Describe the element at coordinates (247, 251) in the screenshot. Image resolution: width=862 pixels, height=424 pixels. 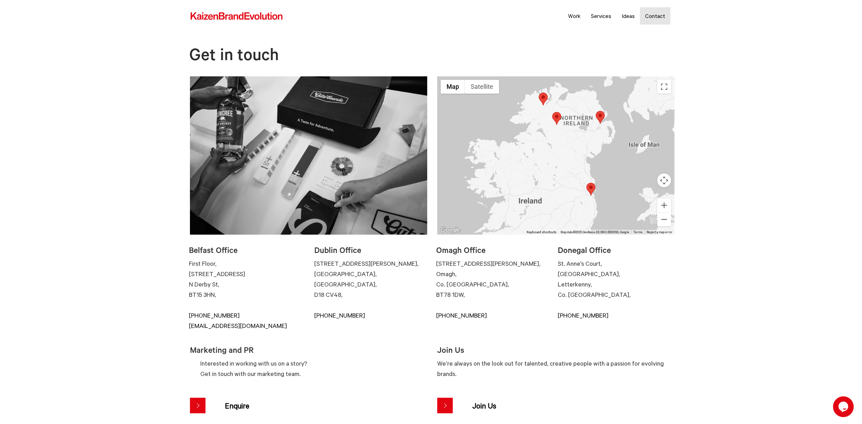
I see `li: Belfast Office` at that location.